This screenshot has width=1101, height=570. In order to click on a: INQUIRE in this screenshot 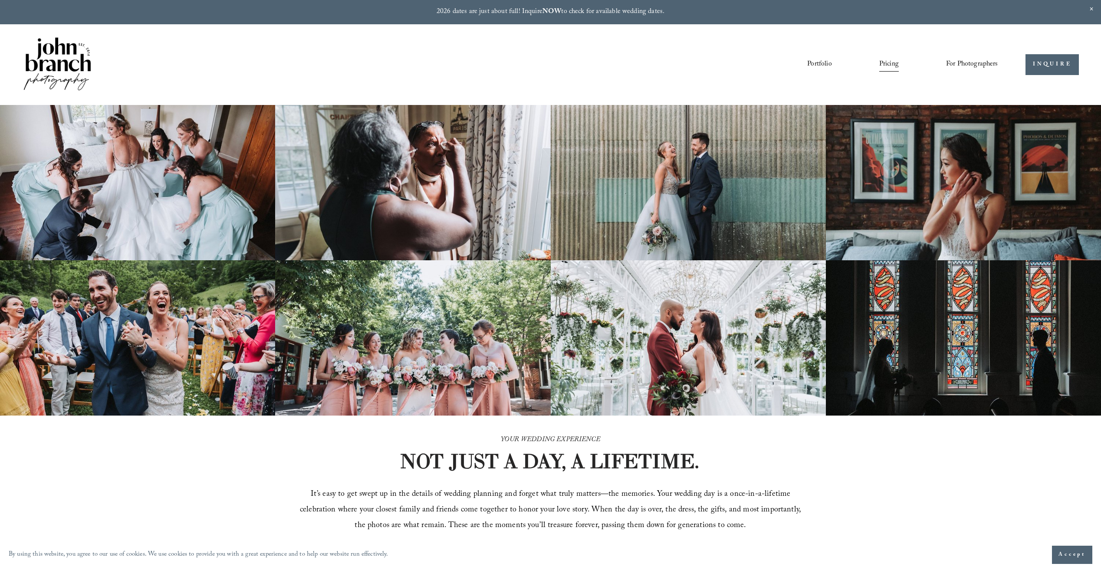, I will do `click(1052, 65)`.